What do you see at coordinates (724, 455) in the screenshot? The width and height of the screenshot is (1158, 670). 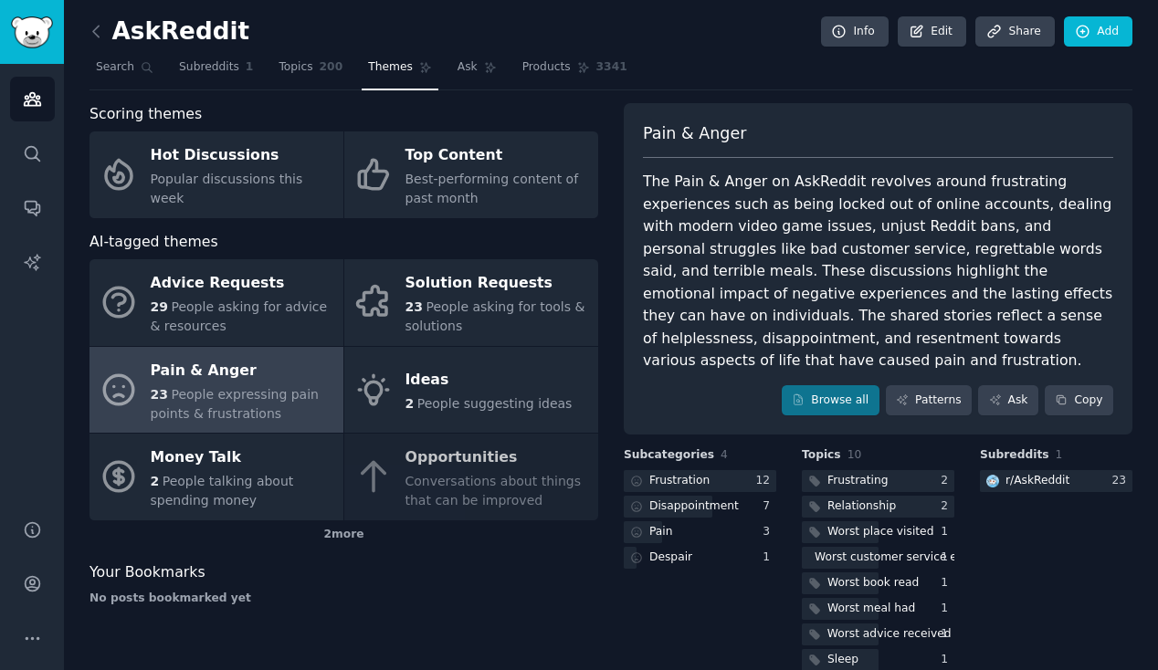 I see `span: 4` at bounding box center [724, 455].